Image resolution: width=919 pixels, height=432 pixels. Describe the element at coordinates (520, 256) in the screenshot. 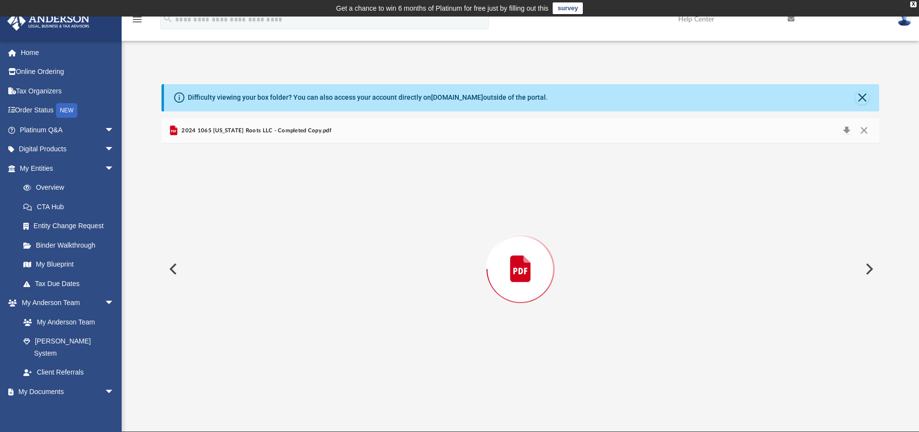

I see `div: Preview` at that location.